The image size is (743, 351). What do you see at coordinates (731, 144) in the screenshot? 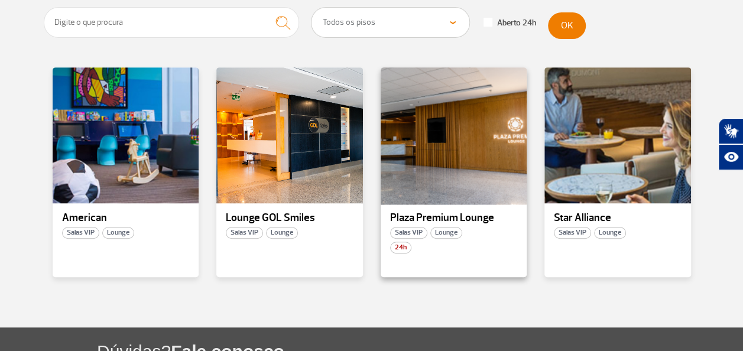
I see `div: Plugin de acessibilidade da Hand Talk.` at bounding box center [731, 144].